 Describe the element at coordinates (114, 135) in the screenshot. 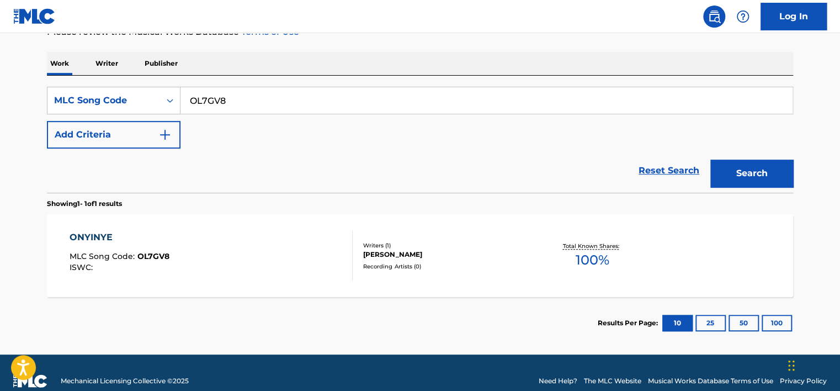

I see `button: Add Criteria` at that location.